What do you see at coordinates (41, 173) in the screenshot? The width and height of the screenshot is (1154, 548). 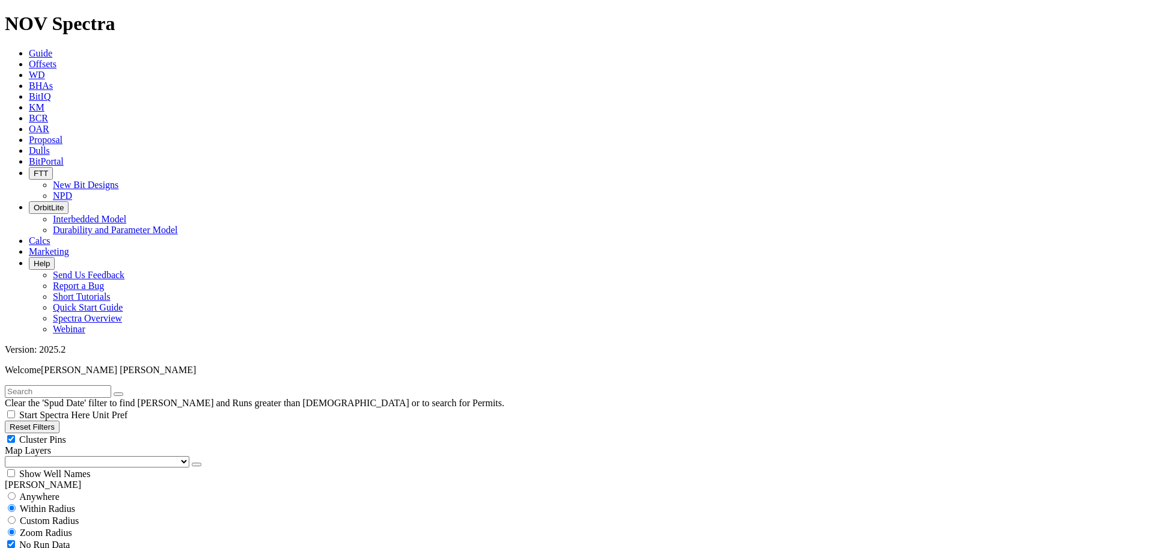 I see `button: FTT` at bounding box center [41, 173].